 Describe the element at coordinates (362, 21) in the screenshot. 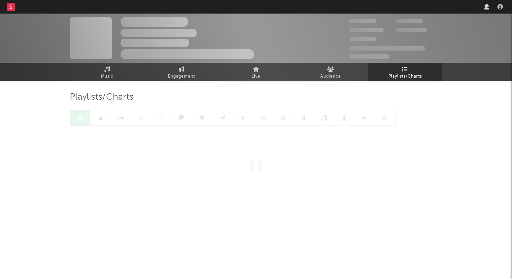

I see `span: 300,000` at that location.